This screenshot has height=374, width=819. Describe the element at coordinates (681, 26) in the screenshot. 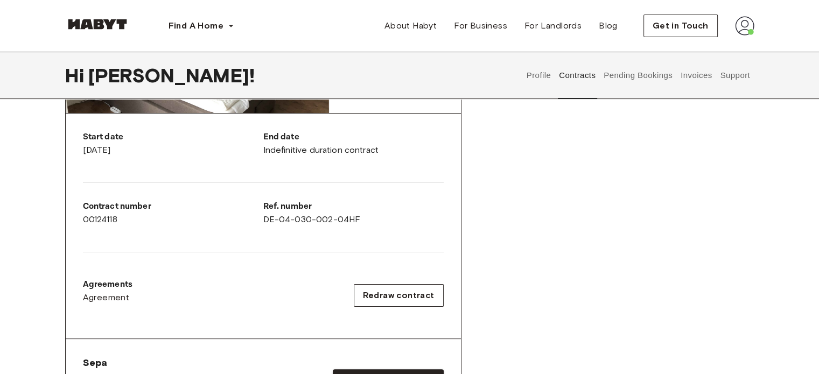

I see `button: Get in Touch` at that location.